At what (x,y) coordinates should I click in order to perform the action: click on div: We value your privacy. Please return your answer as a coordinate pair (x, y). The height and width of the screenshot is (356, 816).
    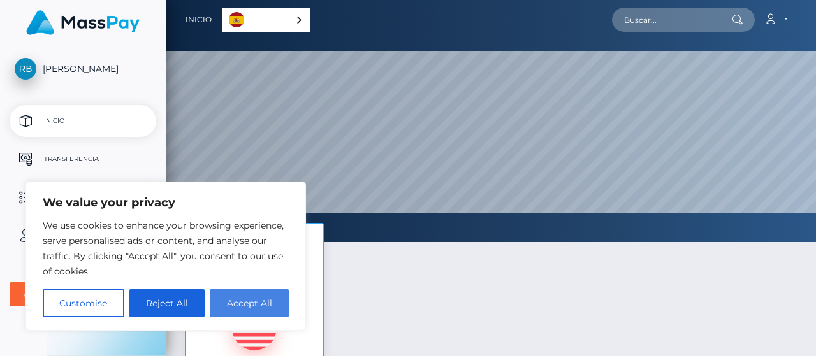
    Looking at the image, I should click on (166, 256).